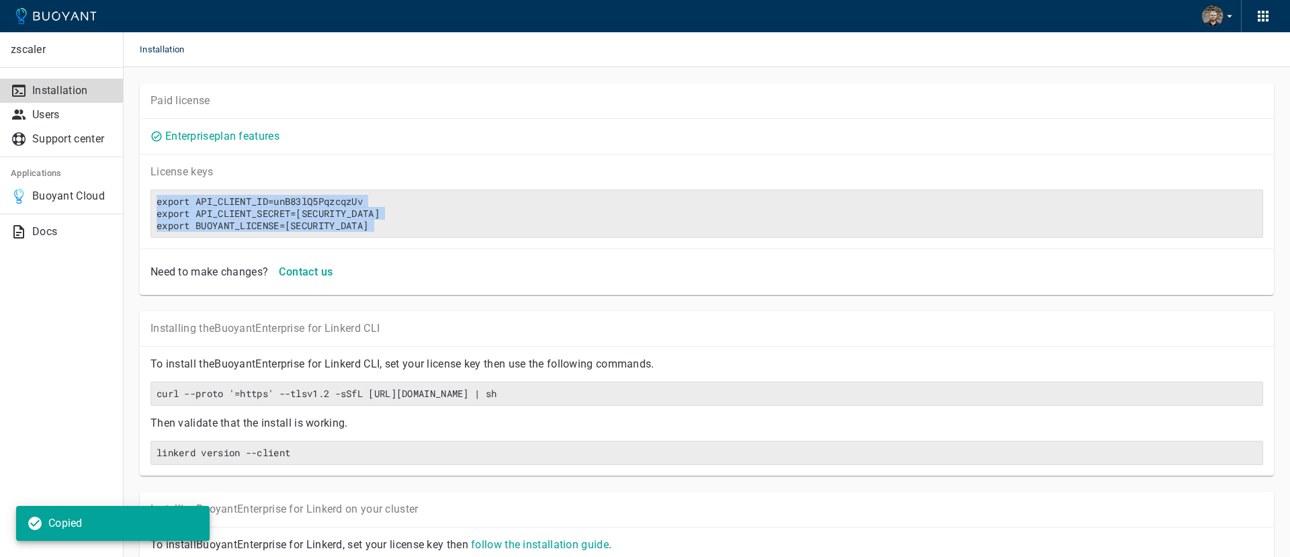 Image resolution: width=1290 pixels, height=557 pixels. What do you see at coordinates (539, 544) in the screenshot?
I see `a: follow the installation guide` at bounding box center [539, 544].